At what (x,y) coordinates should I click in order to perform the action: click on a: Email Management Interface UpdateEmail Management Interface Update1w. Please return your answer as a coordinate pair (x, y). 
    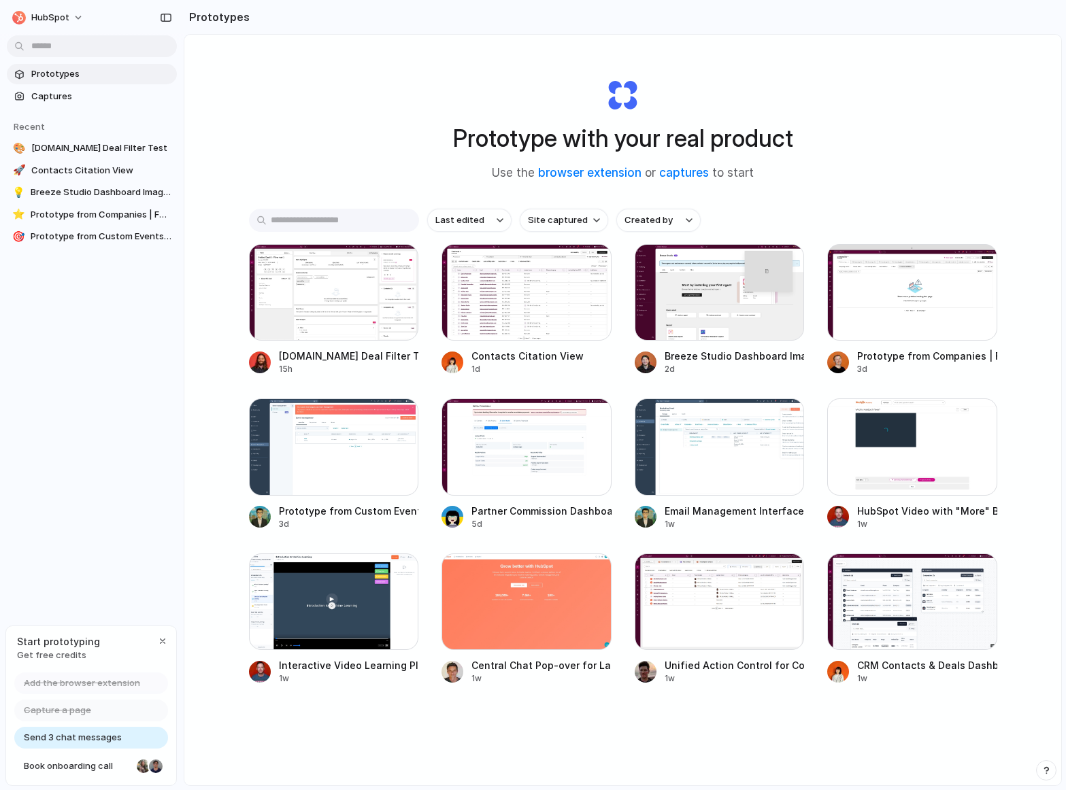
    Looking at the image, I should click on (720, 464).